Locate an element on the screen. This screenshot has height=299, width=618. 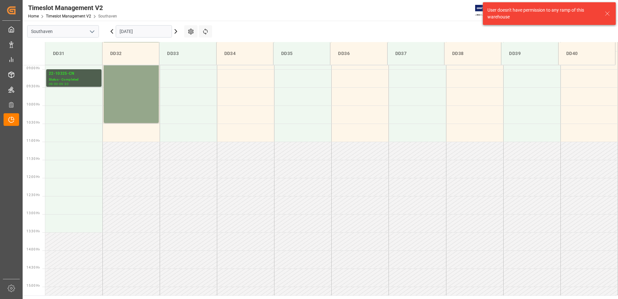
div: DD40 is located at coordinates (587, 53).